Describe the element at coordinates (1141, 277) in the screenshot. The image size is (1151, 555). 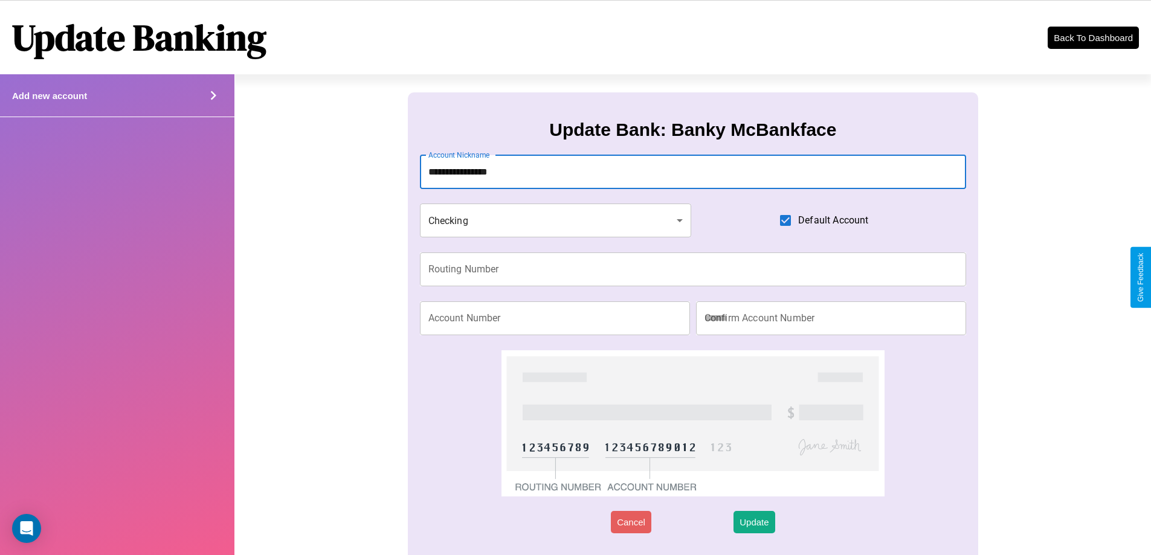
I see `div: Give Feedback` at that location.